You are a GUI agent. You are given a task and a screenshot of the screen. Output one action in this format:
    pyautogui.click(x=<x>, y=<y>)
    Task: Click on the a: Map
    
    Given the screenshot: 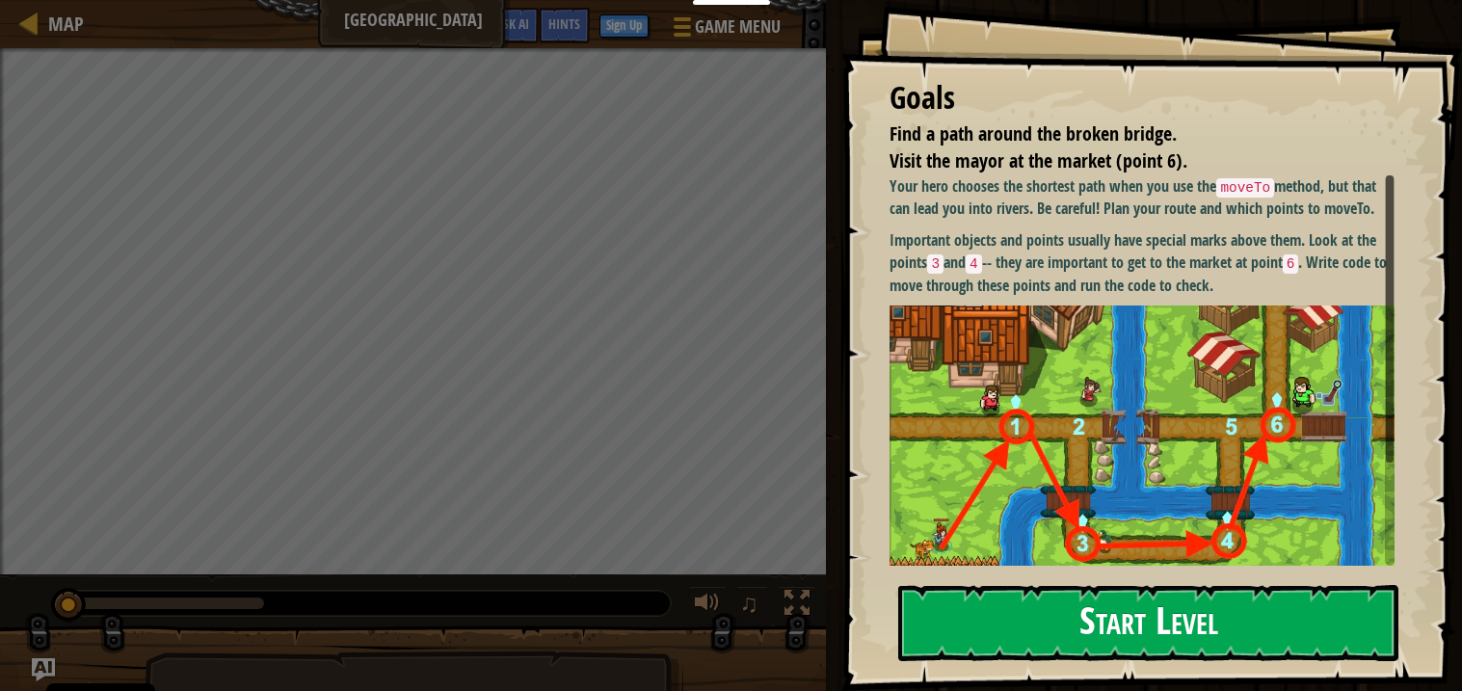 What is the action you would take?
    pyautogui.click(x=61, y=23)
    